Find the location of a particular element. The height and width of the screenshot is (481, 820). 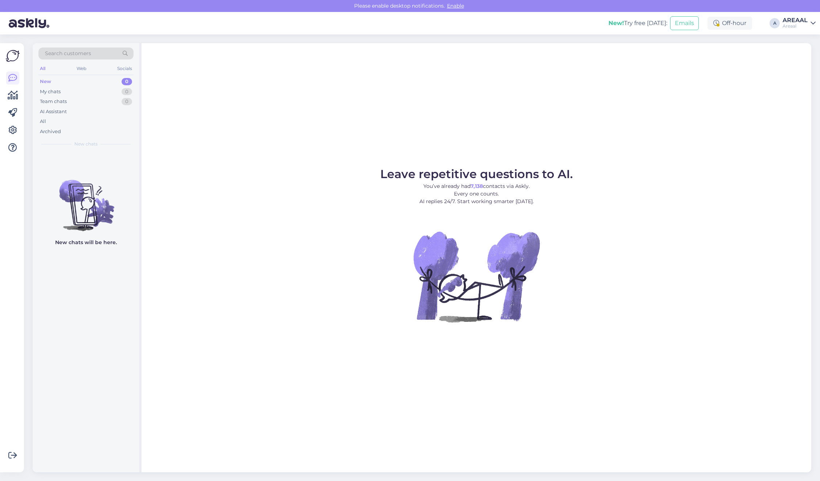

div: A is located at coordinates (775, 23).